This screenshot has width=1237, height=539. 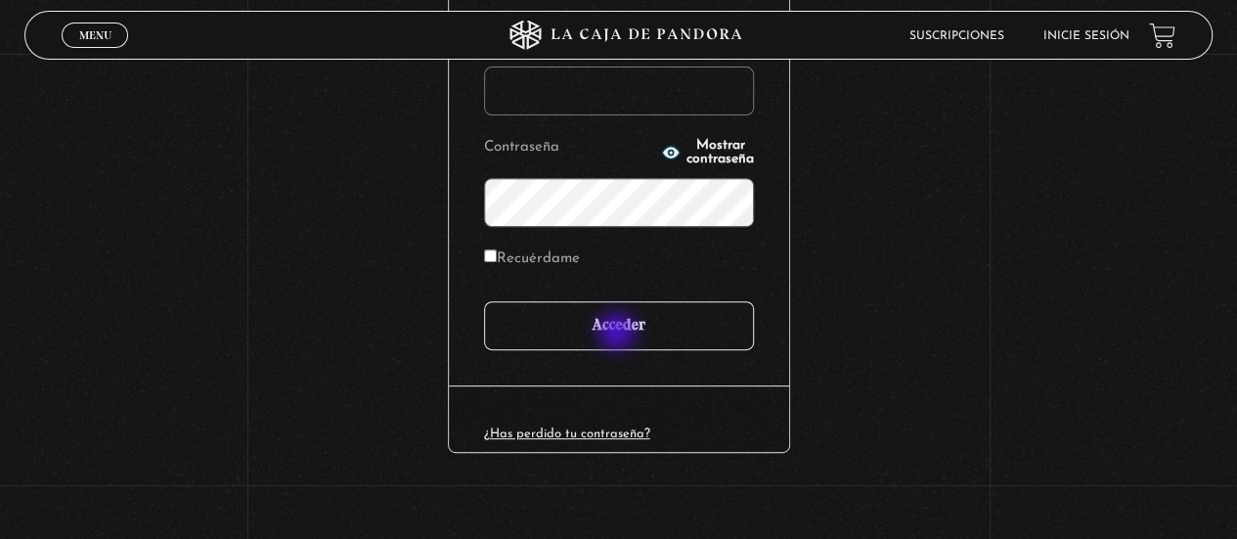 I want to click on span: Menu, so click(x=95, y=35).